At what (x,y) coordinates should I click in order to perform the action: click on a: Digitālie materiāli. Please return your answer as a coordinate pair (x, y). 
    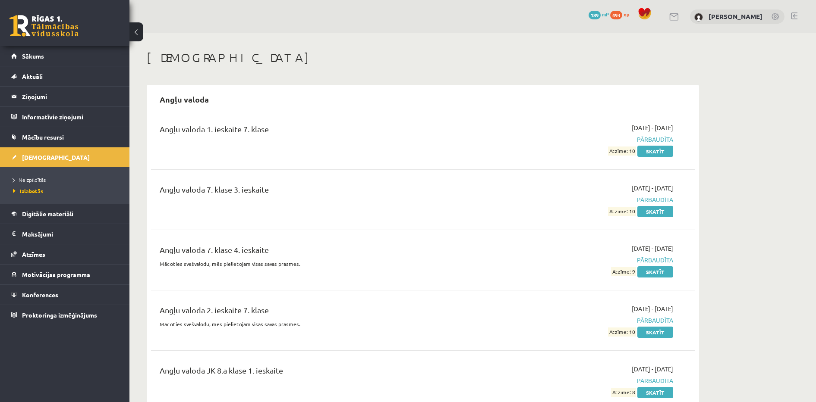
    Looking at the image, I should click on (65, 214).